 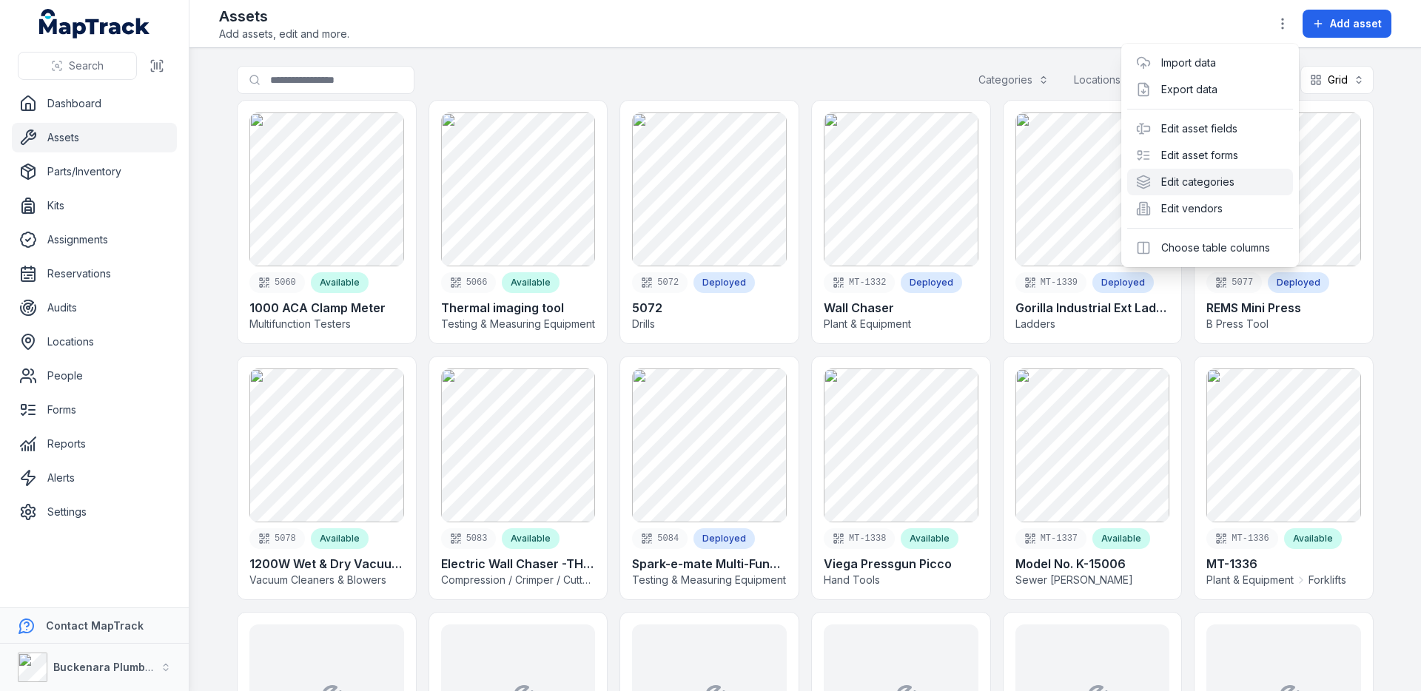 I want to click on a: Import data, so click(x=1188, y=63).